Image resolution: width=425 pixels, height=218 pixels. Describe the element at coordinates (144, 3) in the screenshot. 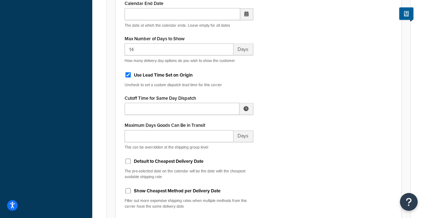

I see `label: Calendar End Date` at that location.